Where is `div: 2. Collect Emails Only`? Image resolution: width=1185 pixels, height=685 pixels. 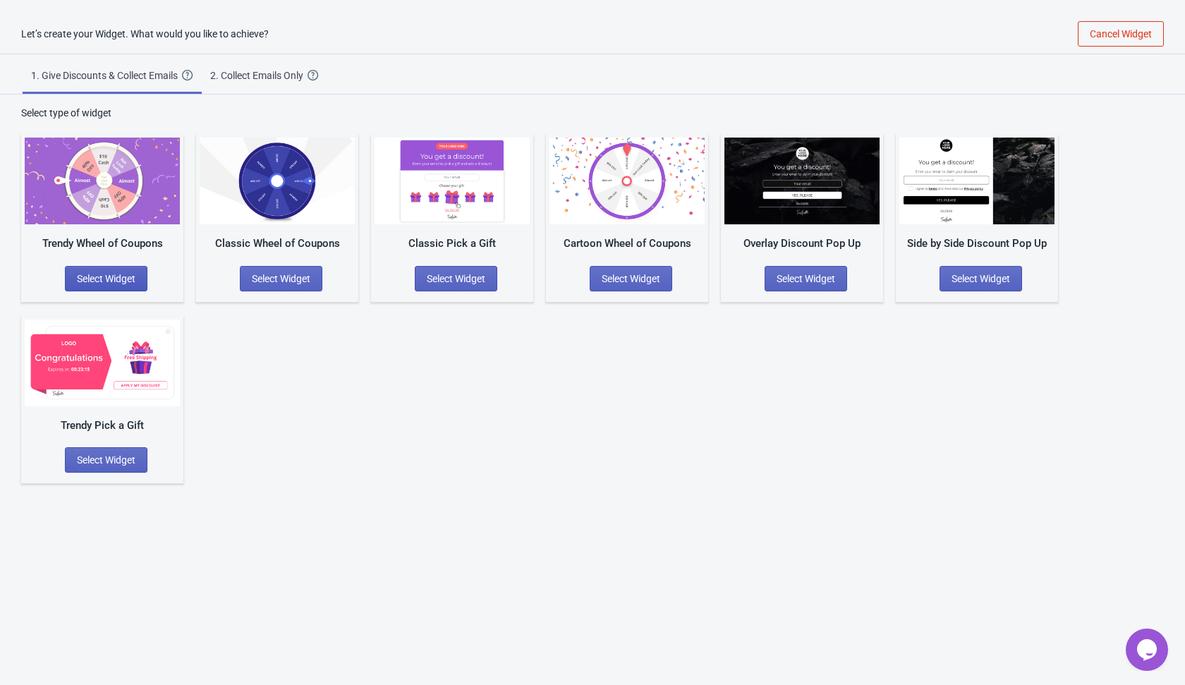
div: 2. Collect Emails Only is located at coordinates (259, 75).